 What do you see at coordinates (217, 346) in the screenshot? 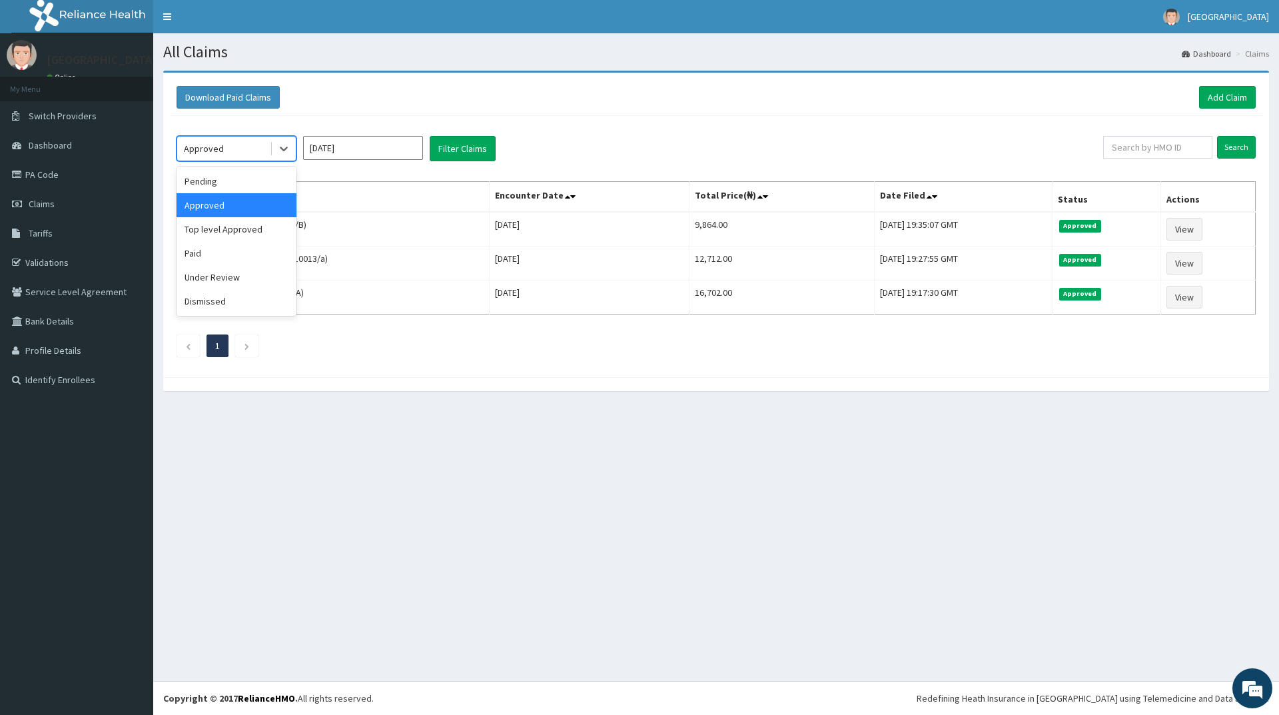
I see `a: Page 1 is your current page` at bounding box center [217, 346].